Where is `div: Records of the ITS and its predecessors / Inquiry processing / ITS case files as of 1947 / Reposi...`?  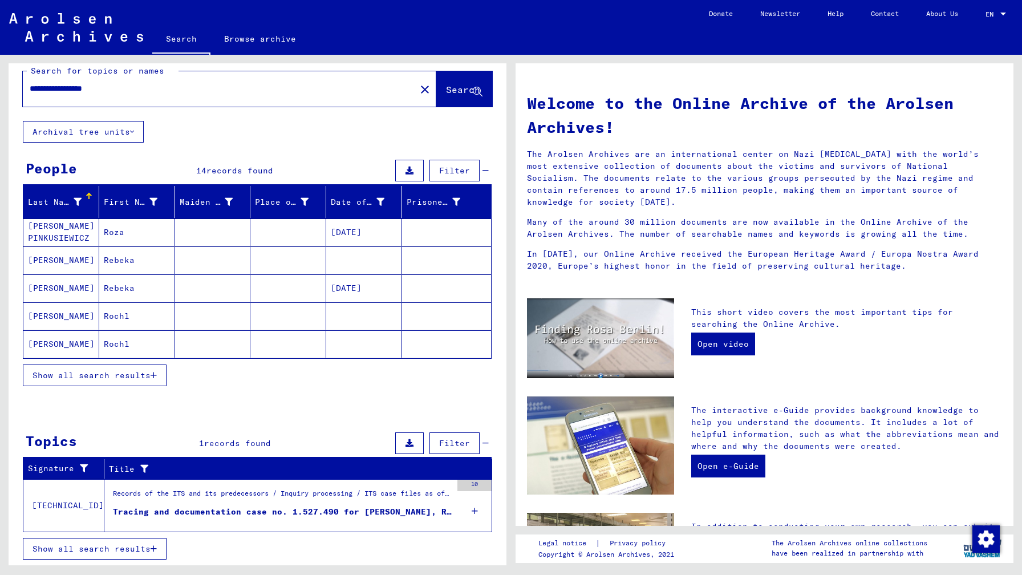
div: Records of the ITS and its predecessors / Inquiry processing / ITS case files as of 1947 / Reposi... is located at coordinates (282, 496).